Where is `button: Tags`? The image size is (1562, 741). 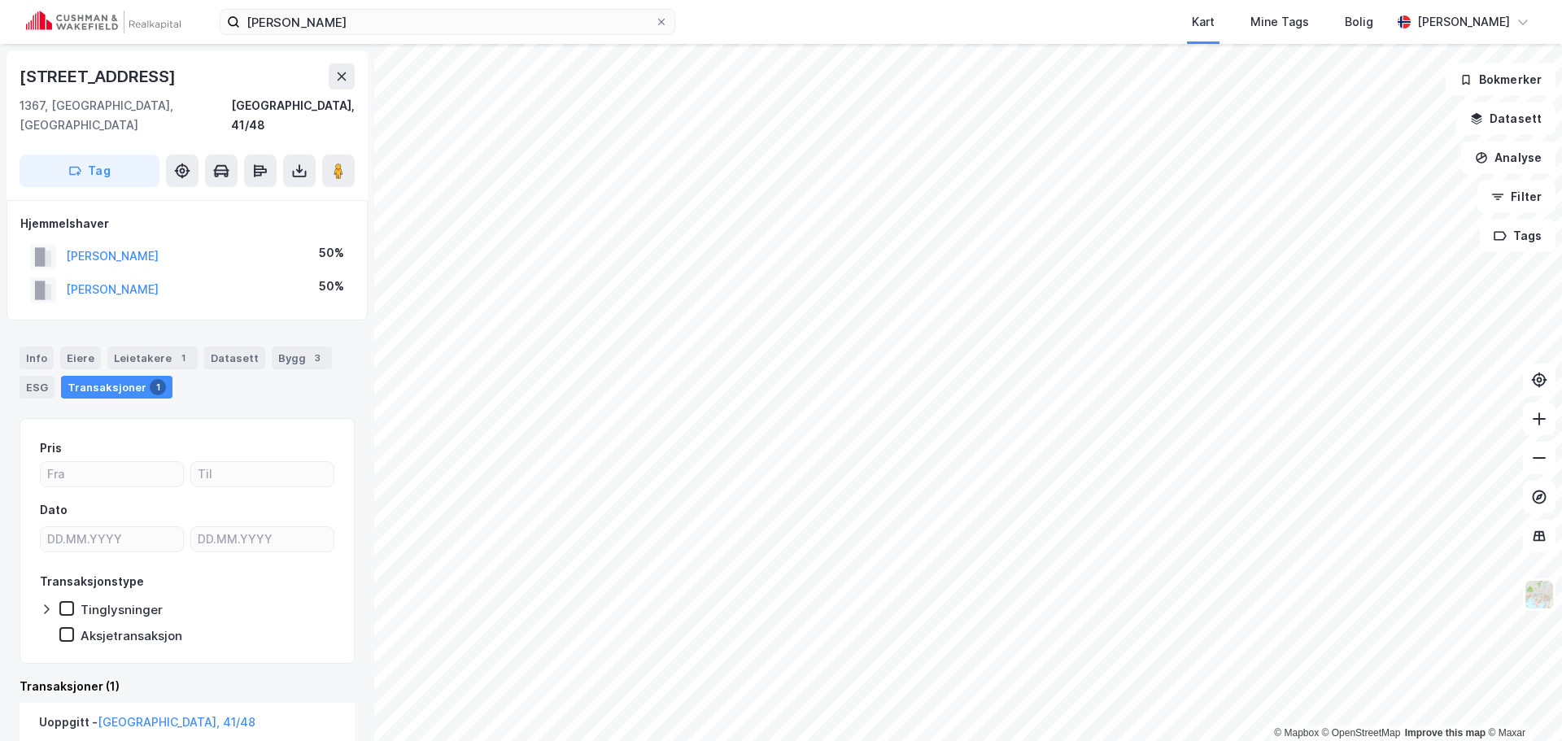
button: Tags is located at coordinates (1517, 236).